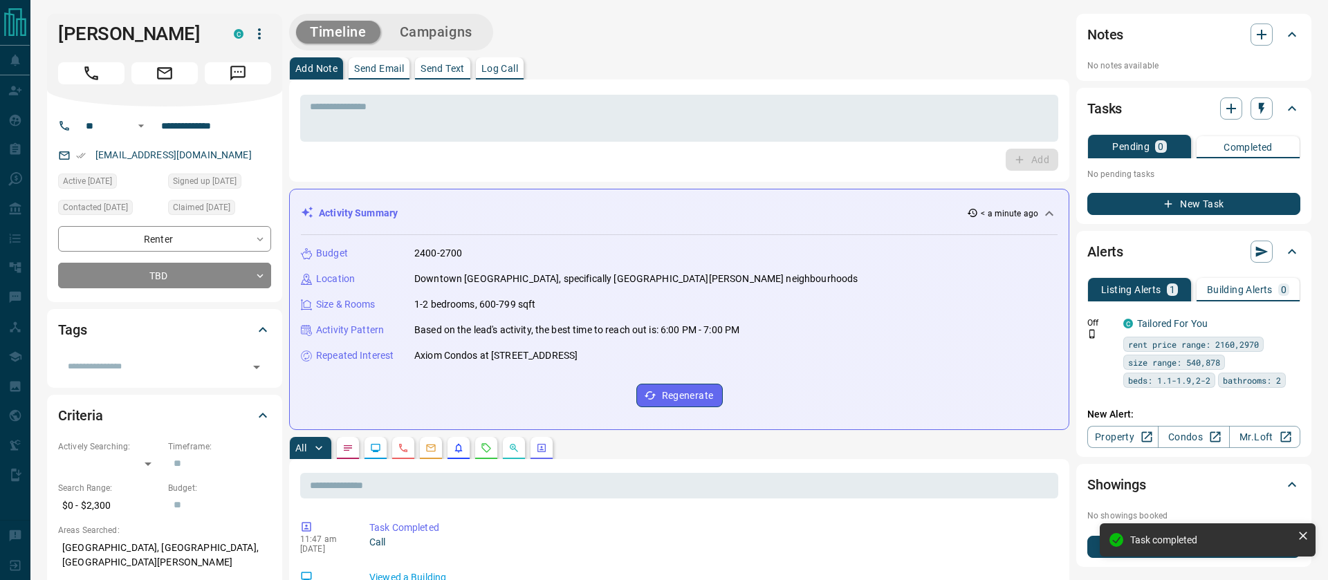  What do you see at coordinates (165, 239) in the screenshot?
I see `div: Renter` at bounding box center [165, 239].